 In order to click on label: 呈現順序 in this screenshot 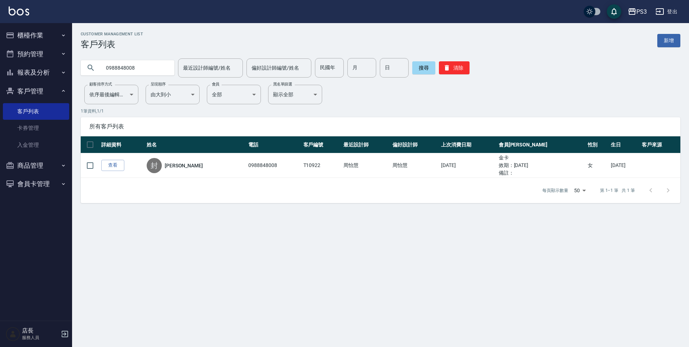, I will do `click(158, 84)`.